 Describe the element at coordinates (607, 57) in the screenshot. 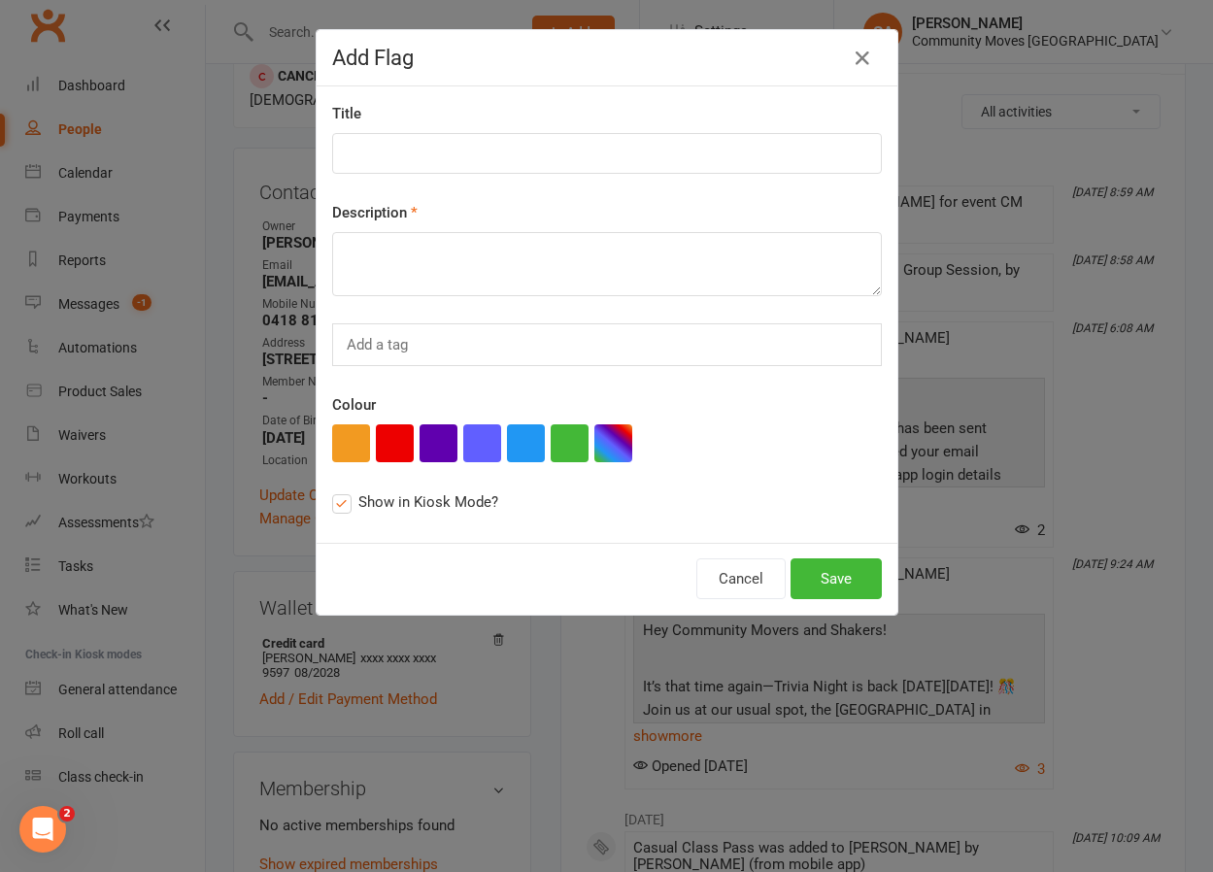

I see `h4: Add Flag` at that location.